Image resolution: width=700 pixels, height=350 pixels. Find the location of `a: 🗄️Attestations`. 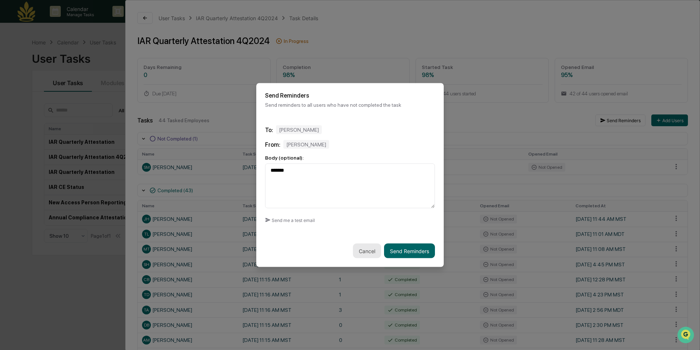

a: 🗄️Attestations is located at coordinates (72, 96).